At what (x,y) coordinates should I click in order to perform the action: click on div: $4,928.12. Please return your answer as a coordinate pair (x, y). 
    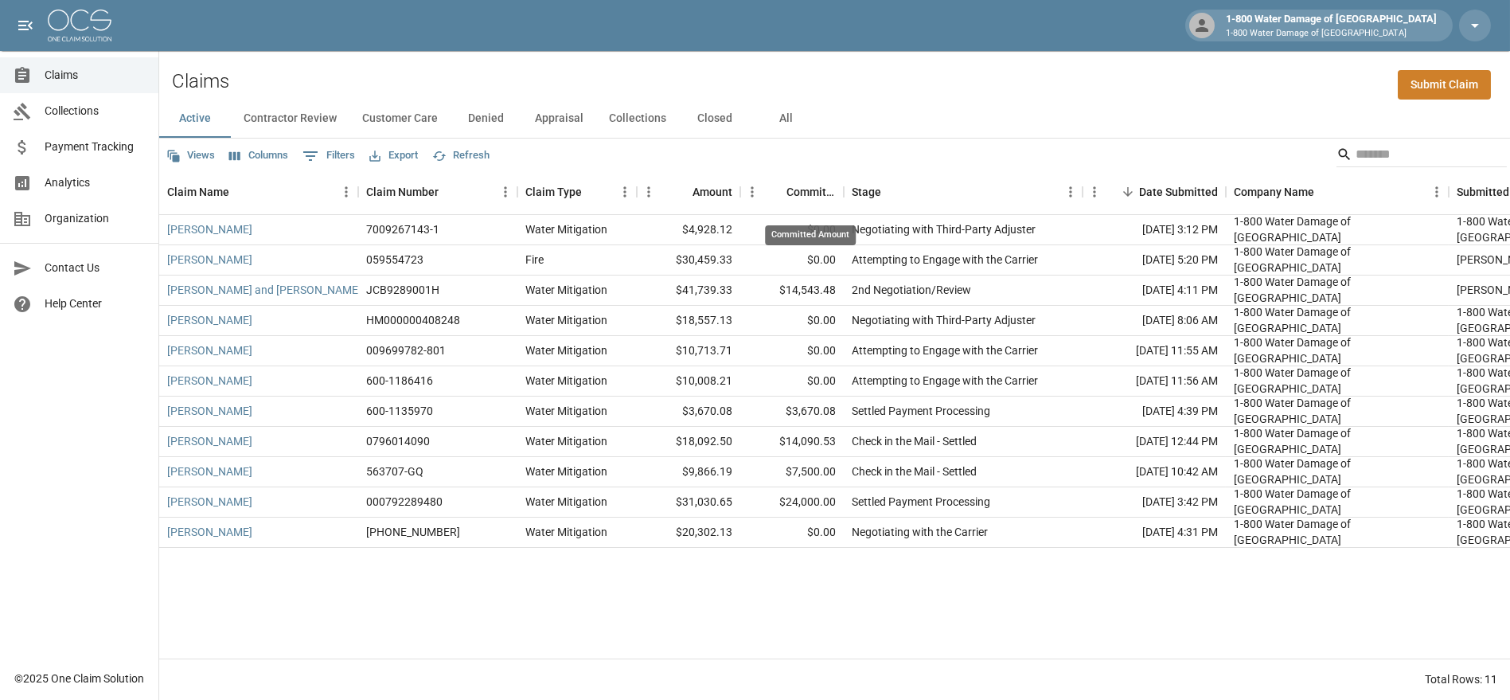
    Looking at the image, I should click on (688, 230).